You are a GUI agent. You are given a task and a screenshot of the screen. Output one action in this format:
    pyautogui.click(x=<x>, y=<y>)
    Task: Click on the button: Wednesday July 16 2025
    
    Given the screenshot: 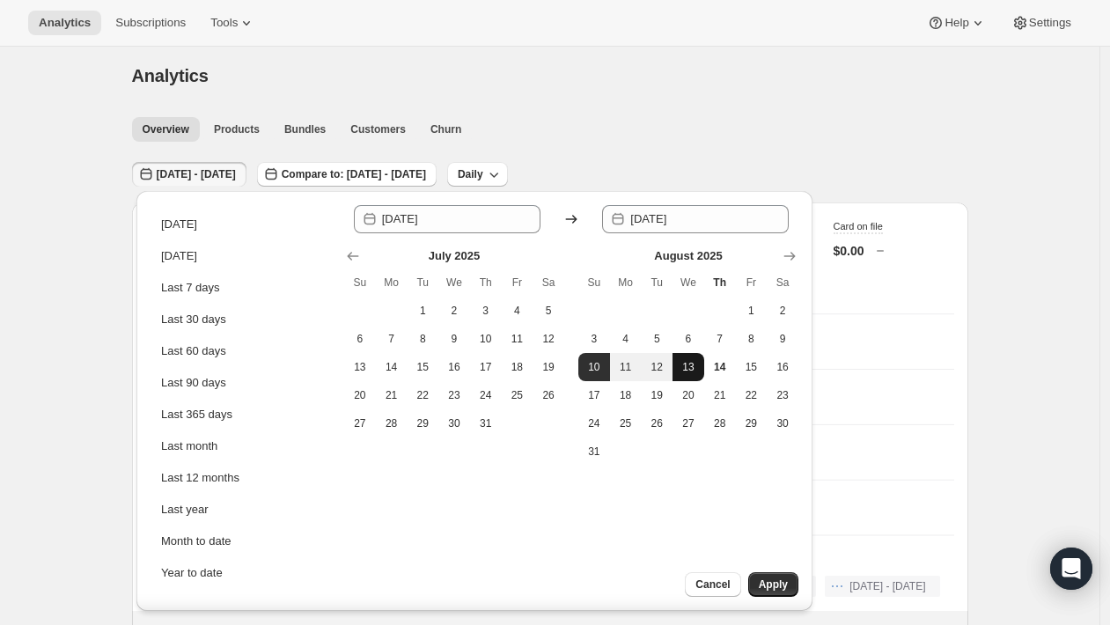 What is the action you would take?
    pyautogui.click(x=454, y=367)
    